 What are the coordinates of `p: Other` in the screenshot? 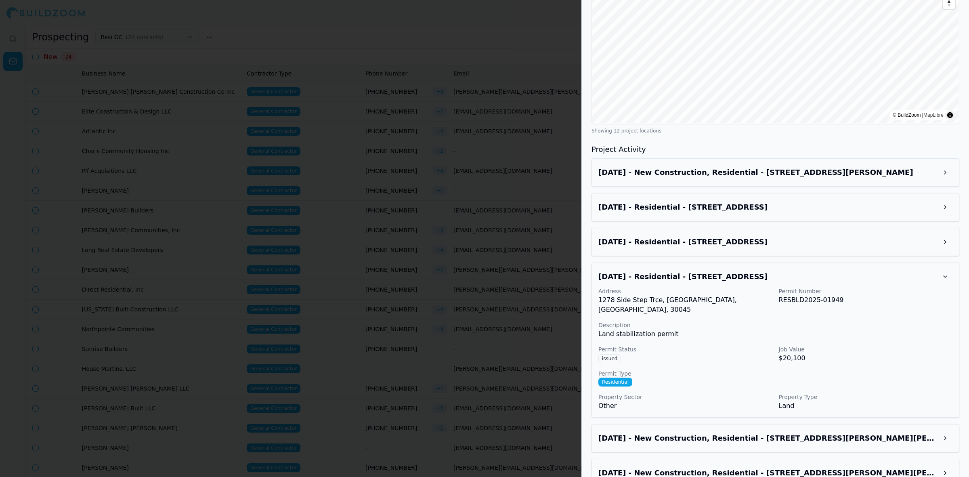 It's located at (685, 406).